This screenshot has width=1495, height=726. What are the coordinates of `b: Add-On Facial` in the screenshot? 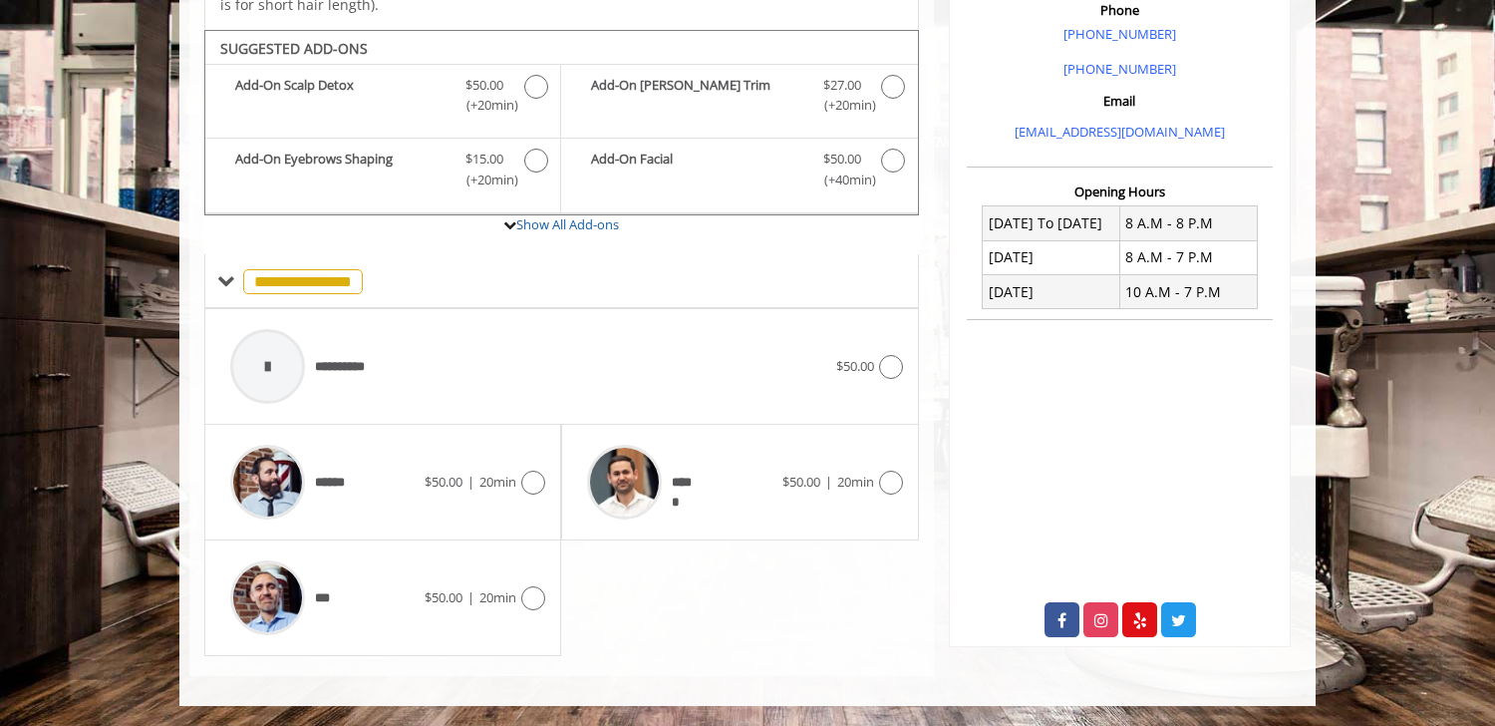 It's located at (697, 169).